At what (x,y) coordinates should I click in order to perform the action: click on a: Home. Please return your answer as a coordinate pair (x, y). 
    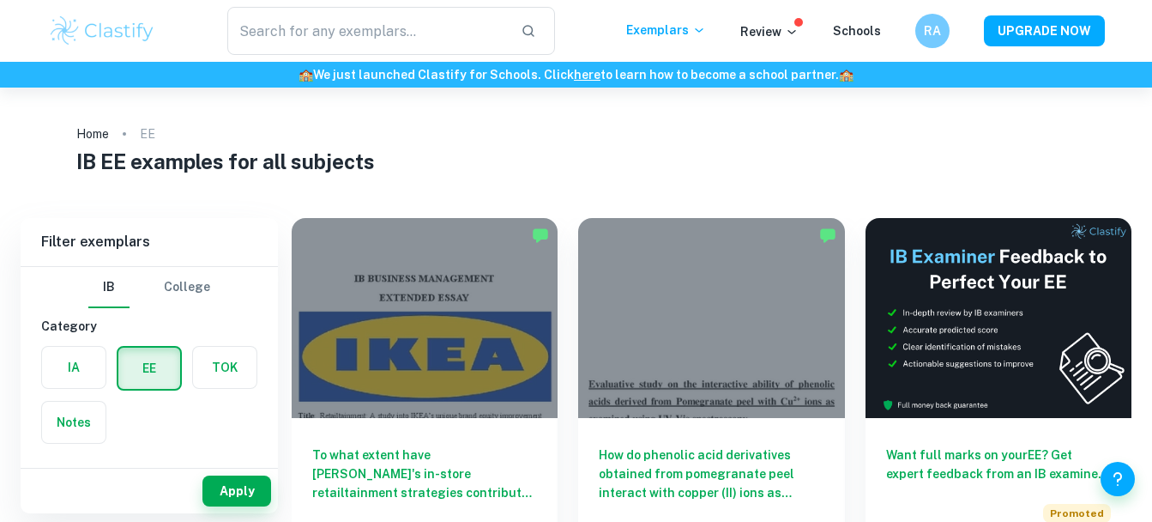
    Looking at the image, I should click on (93, 134).